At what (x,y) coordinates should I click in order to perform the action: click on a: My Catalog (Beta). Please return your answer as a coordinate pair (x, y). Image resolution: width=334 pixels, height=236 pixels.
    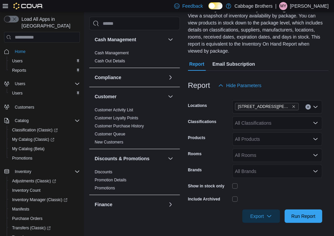
    Looking at the image, I should click on (28, 149).